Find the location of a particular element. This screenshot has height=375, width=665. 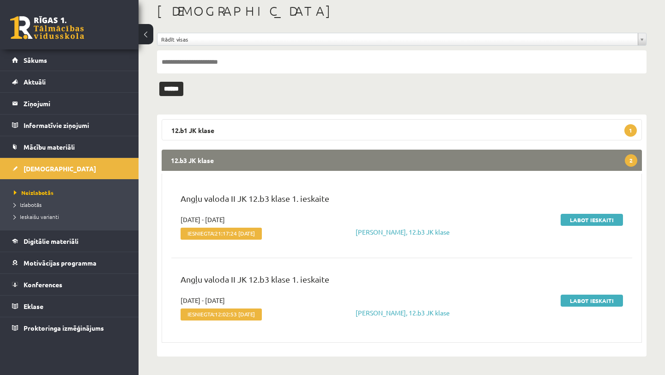

a: Izlabotās is located at coordinates (72, 205).